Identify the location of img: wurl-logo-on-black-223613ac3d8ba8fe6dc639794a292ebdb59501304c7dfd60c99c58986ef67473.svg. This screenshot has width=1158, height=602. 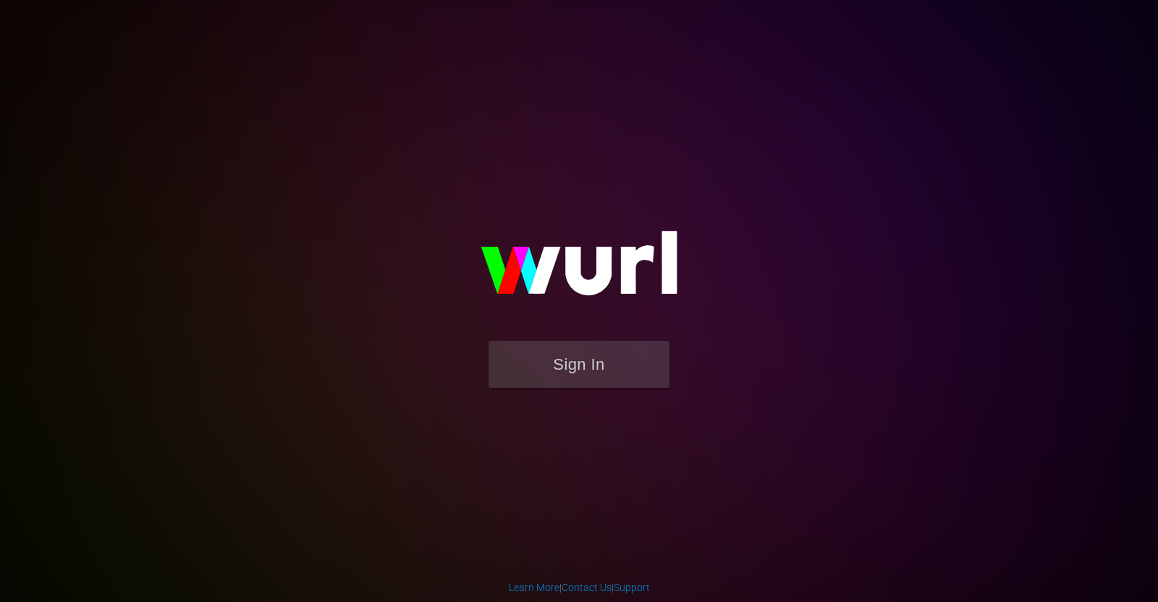
(579, 270).